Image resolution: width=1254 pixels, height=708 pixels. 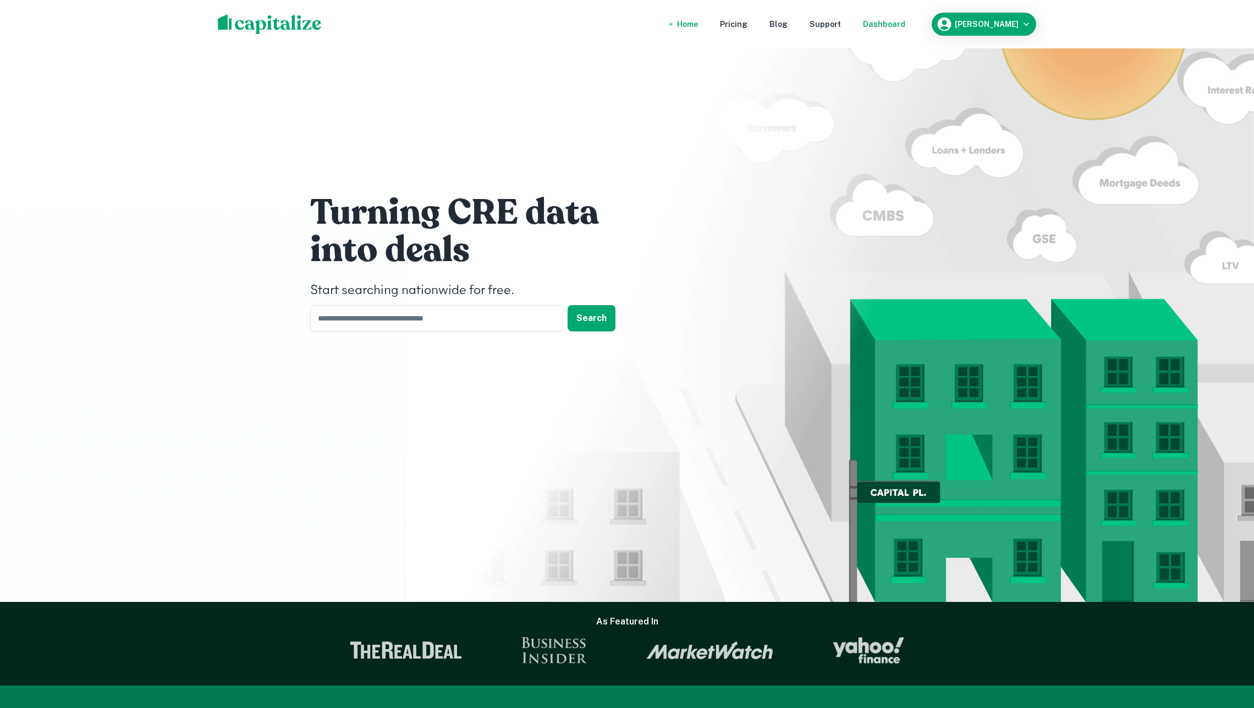 I want to click on img: The Real Deal, so click(x=406, y=651).